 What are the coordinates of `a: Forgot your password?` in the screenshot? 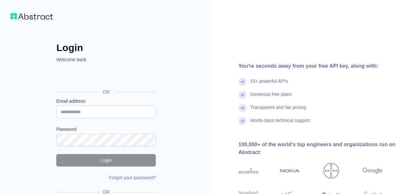 It's located at (132, 178).